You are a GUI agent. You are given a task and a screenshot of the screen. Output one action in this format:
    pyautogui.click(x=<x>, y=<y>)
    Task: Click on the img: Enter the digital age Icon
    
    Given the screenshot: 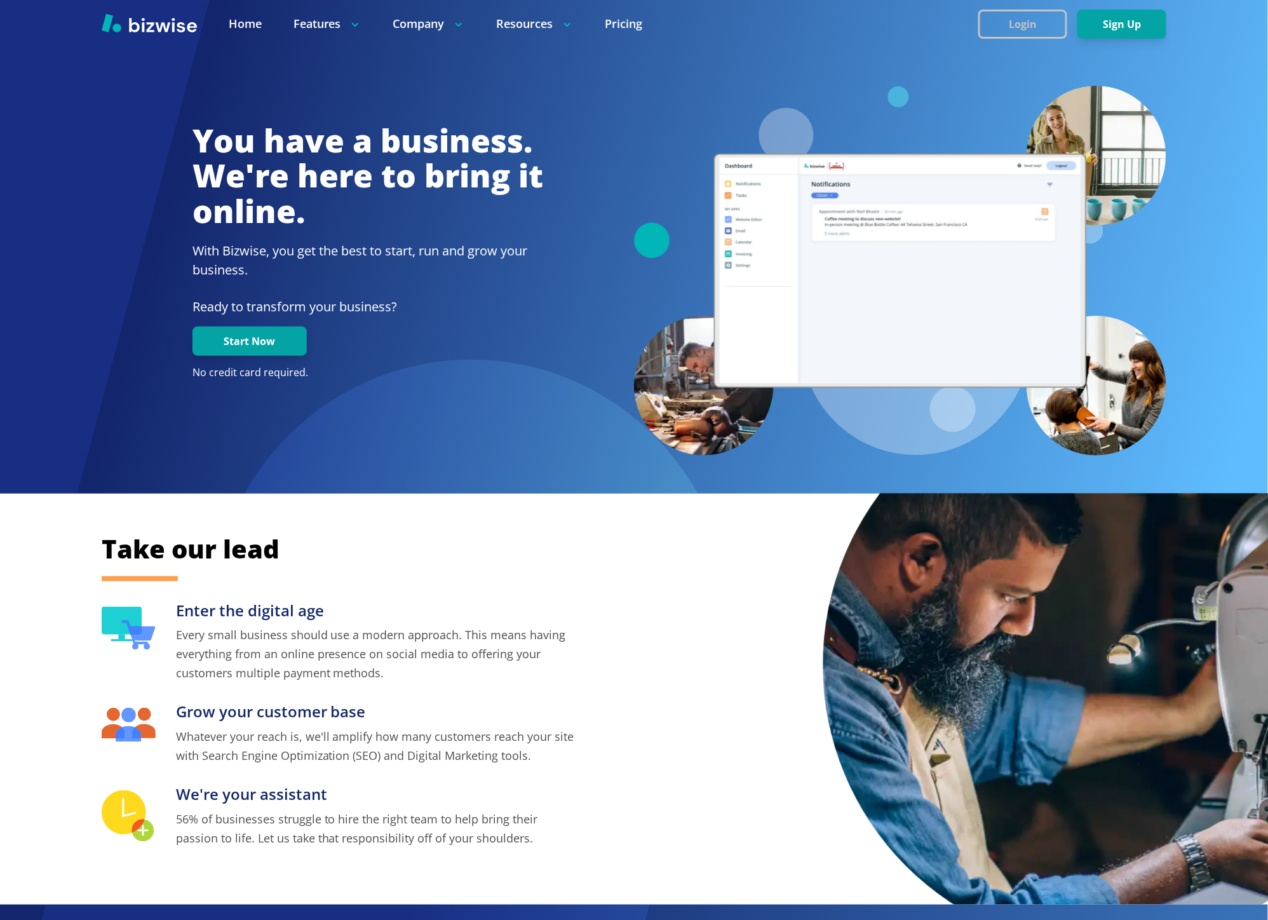 What is the action you would take?
    pyautogui.click(x=128, y=628)
    